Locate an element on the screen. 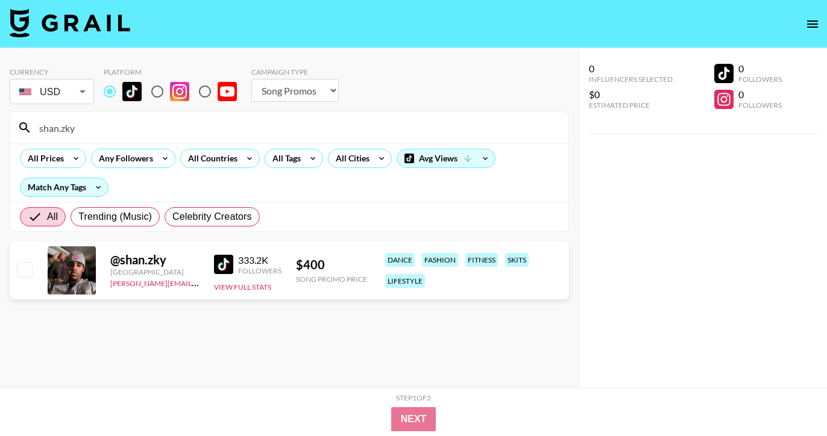  div: $ 400 is located at coordinates (332, 265).